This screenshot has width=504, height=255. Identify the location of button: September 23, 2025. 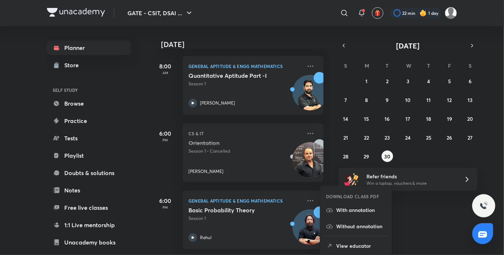
(388, 137).